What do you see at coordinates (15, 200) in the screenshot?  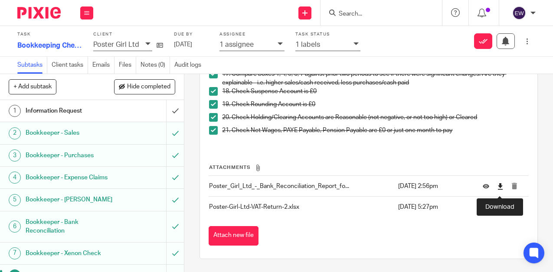 I see `div: 5` at bounding box center [15, 200].